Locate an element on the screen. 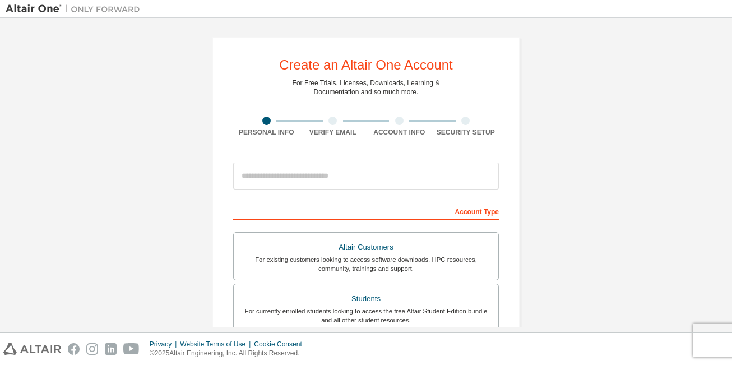 The width and height of the screenshot is (732, 365). div: For Free Trials, Licenses, Downloads, Learning & Documentation and so much more. is located at coordinates (366, 87).